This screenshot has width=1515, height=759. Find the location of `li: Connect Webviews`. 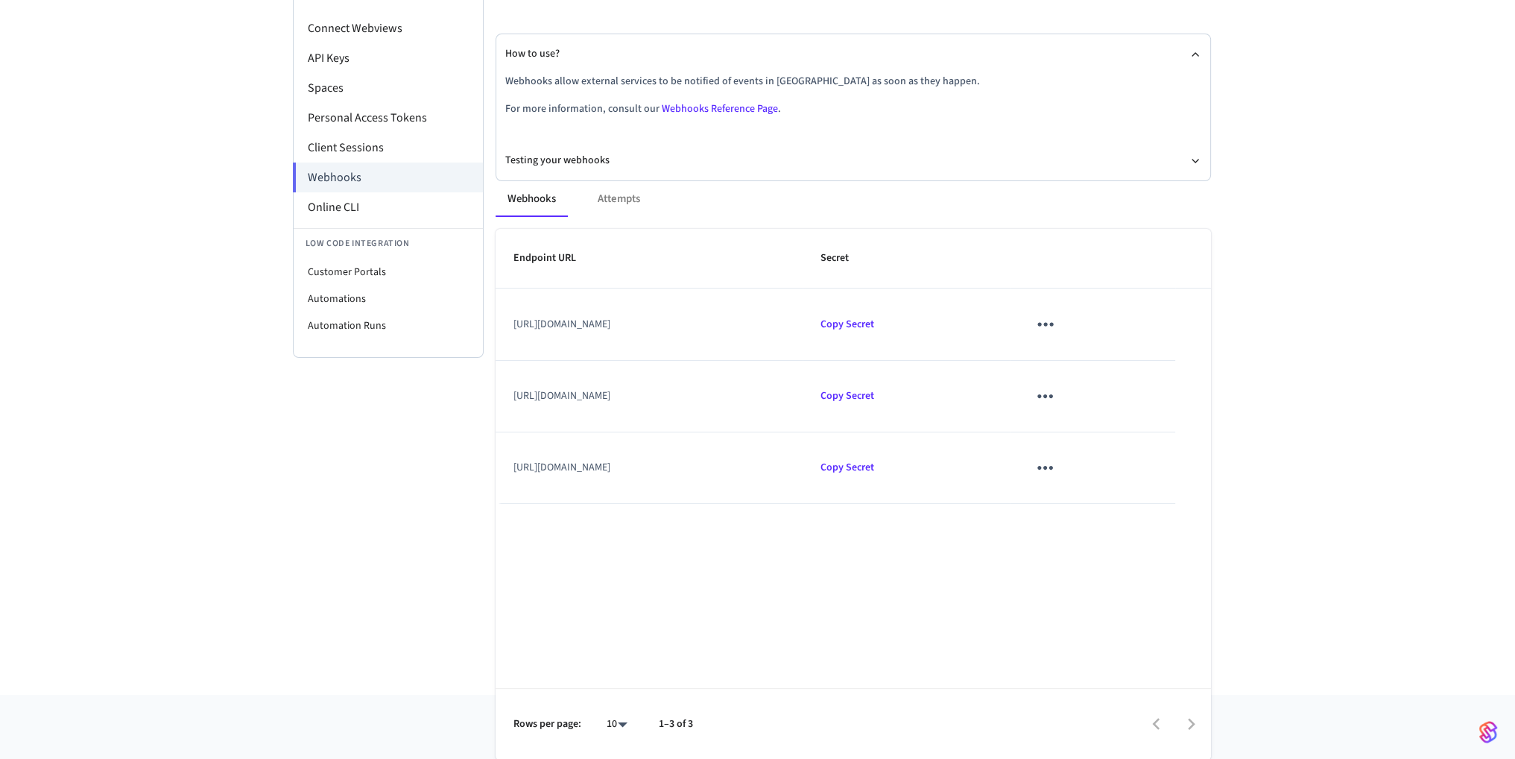

li: Connect Webviews is located at coordinates (388, 28).